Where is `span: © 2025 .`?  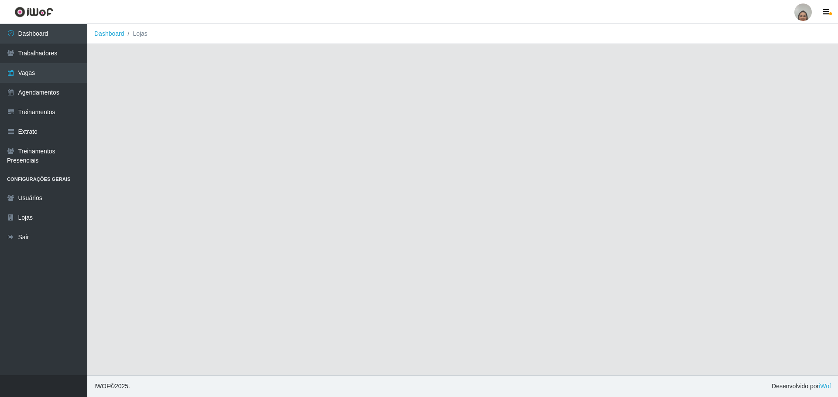
span: © 2025 . is located at coordinates (112, 386).